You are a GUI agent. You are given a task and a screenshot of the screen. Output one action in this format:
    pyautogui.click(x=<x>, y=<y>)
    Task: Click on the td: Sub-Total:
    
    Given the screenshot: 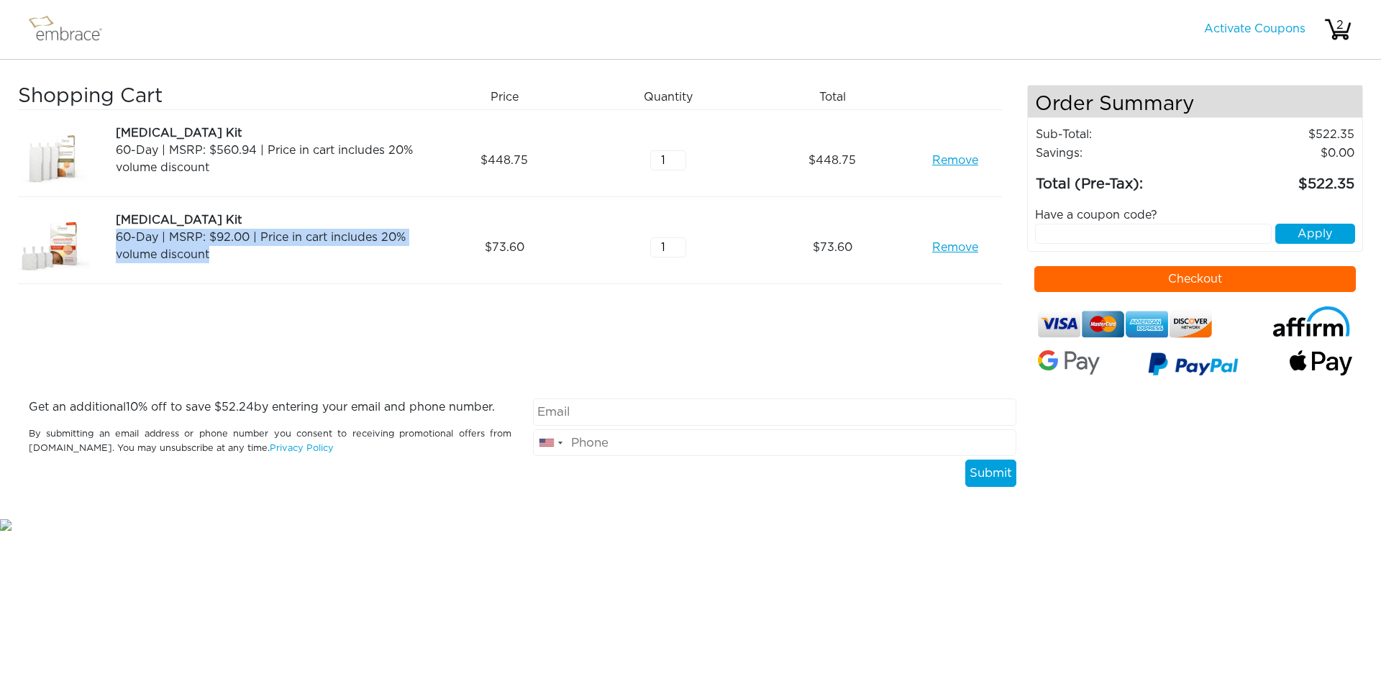 What is the action you would take?
    pyautogui.click(x=1123, y=135)
    